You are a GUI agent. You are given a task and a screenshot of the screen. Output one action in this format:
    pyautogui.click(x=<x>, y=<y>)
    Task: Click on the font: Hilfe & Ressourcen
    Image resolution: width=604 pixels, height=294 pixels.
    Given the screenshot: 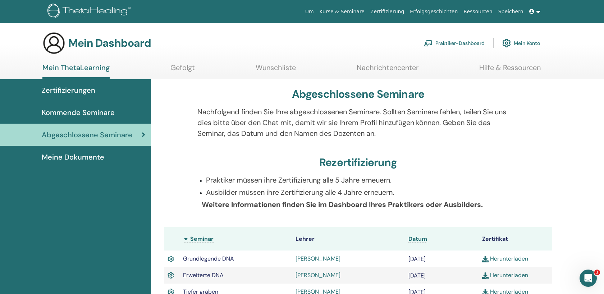 What is the action you would take?
    pyautogui.click(x=510, y=68)
    